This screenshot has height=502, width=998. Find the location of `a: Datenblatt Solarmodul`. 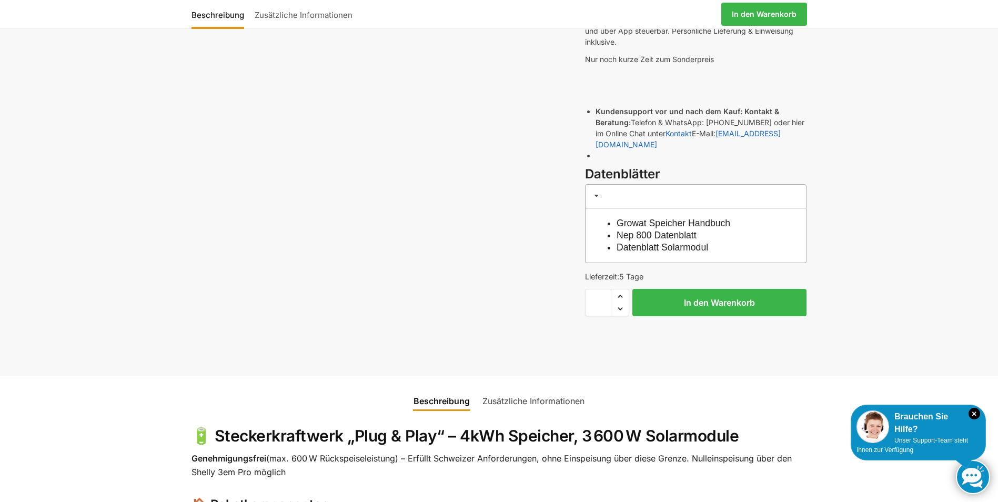

a: Datenblatt Solarmodul is located at coordinates (662, 247).